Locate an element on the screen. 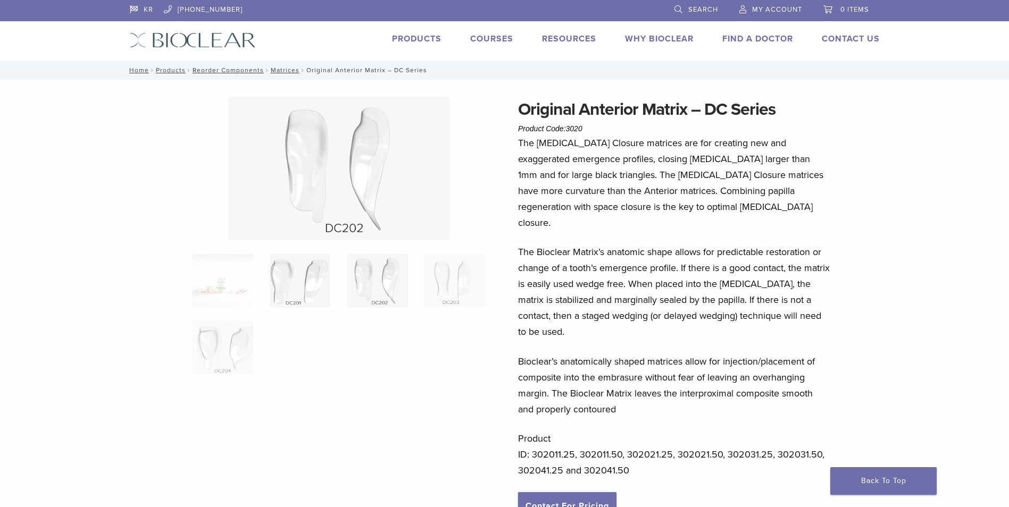  span: My Account is located at coordinates (777, 10).